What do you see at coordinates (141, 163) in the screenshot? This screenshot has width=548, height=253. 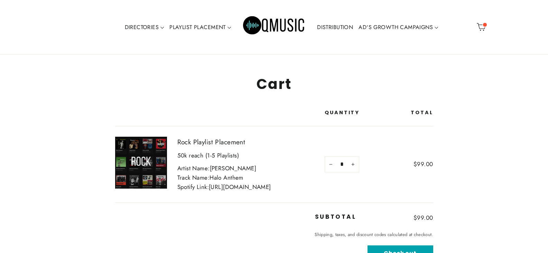 I see `img: Rock Playlist Placement - 50k reach (1-5 Playlists)` at bounding box center [141, 163].